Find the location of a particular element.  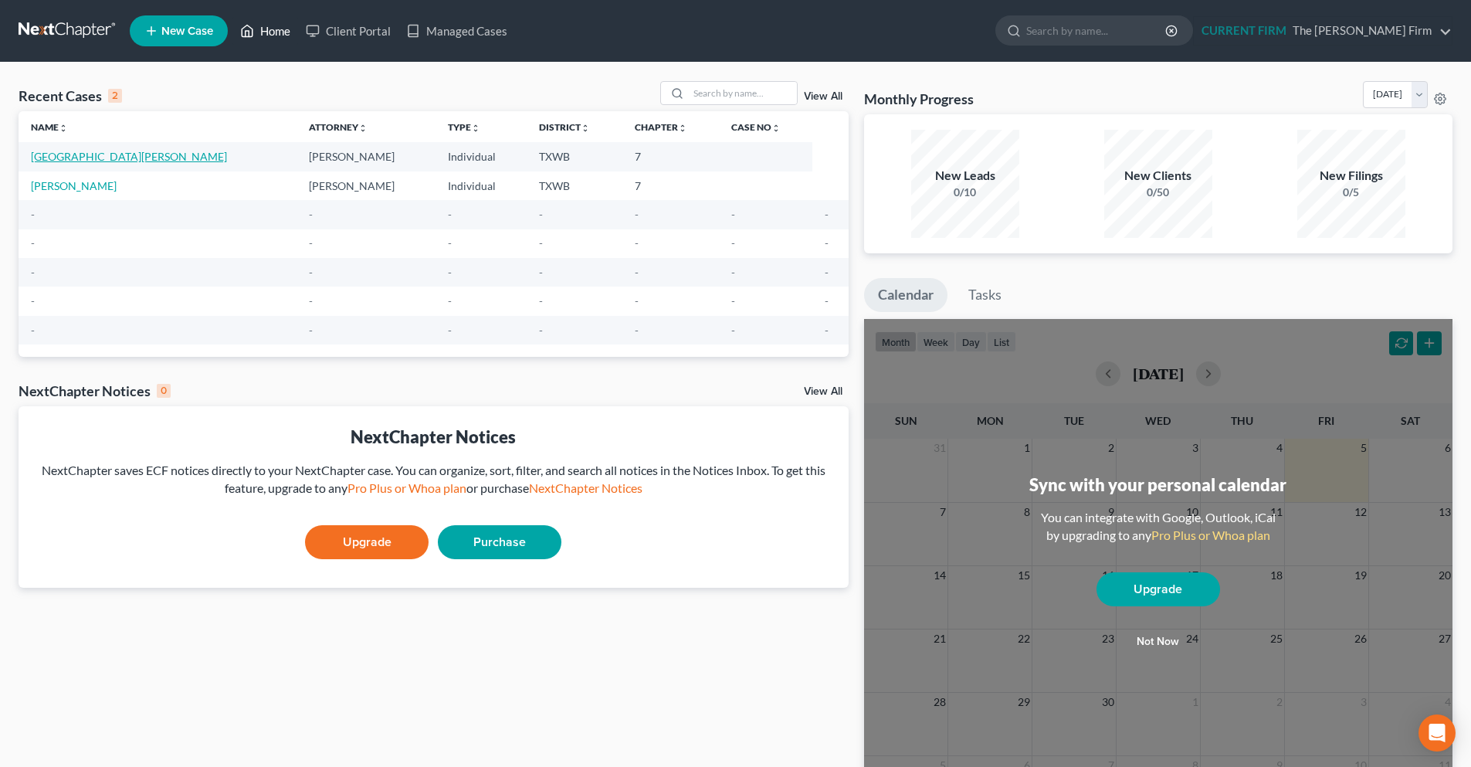

a: Tasks is located at coordinates (985, 295).